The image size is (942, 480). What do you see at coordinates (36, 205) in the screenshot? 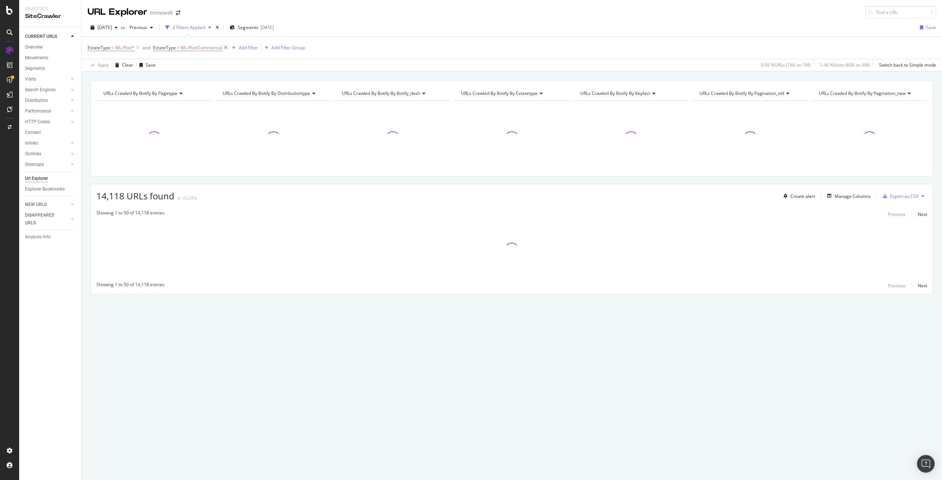
I see `div: NEW URLS` at bounding box center [36, 205].